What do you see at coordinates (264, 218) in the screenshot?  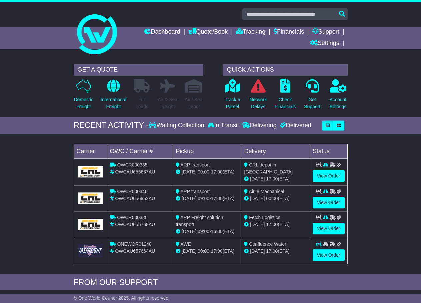 I see `span: Fetch Logistics` at bounding box center [264, 218].